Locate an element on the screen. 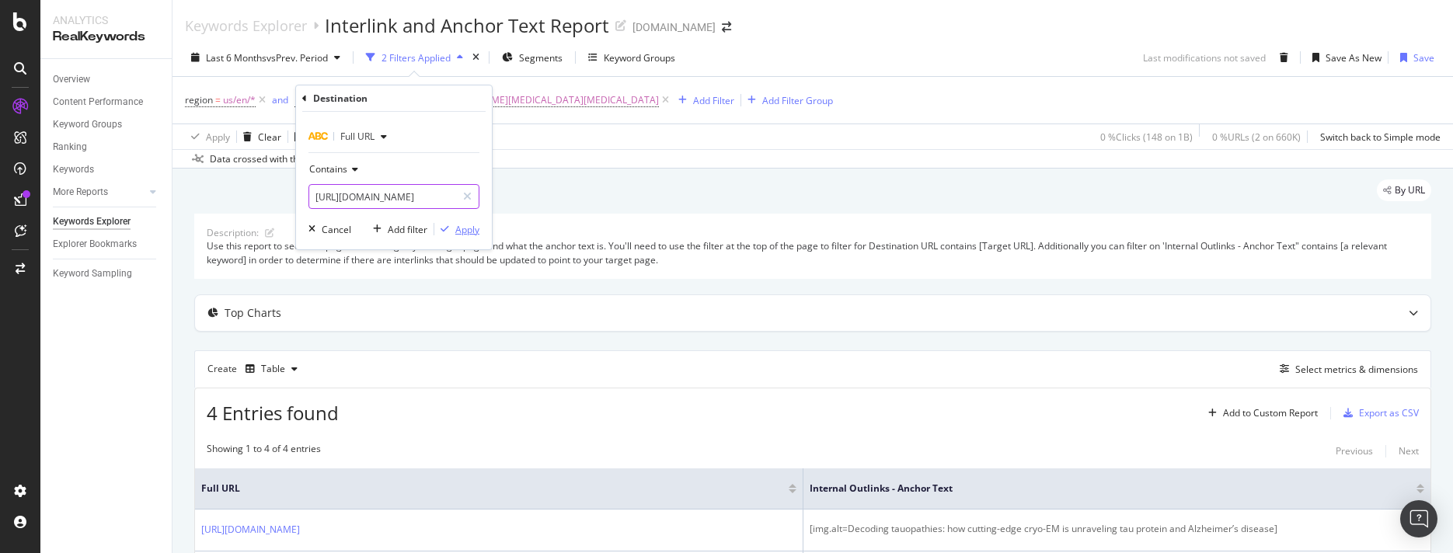 Image resolution: width=1453 pixels, height=553 pixels. a: Overview is located at coordinates (106, 79).